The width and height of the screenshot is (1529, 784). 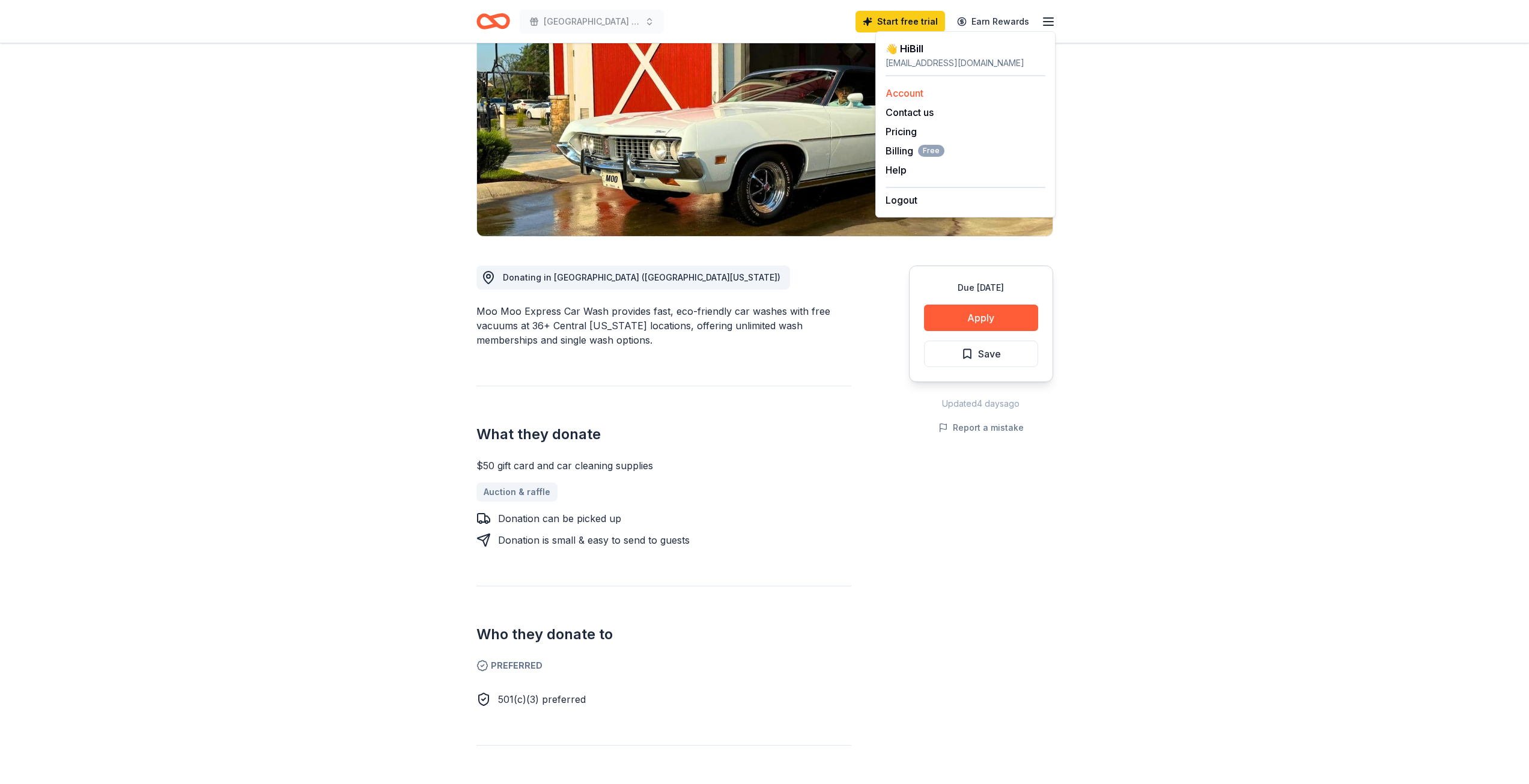 What do you see at coordinates (904, 93) in the screenshot?
I see `a: Account` at bounding box center [904, 93].